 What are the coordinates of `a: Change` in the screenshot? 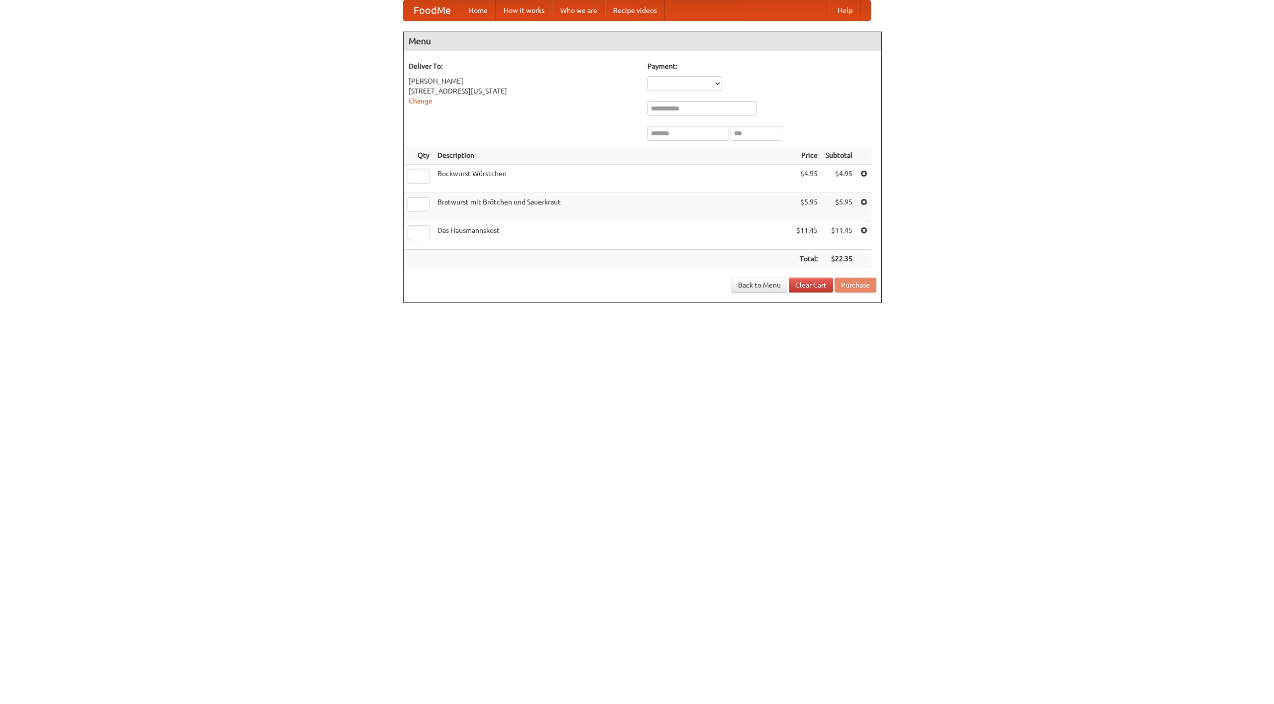 It's located at (421, 101).